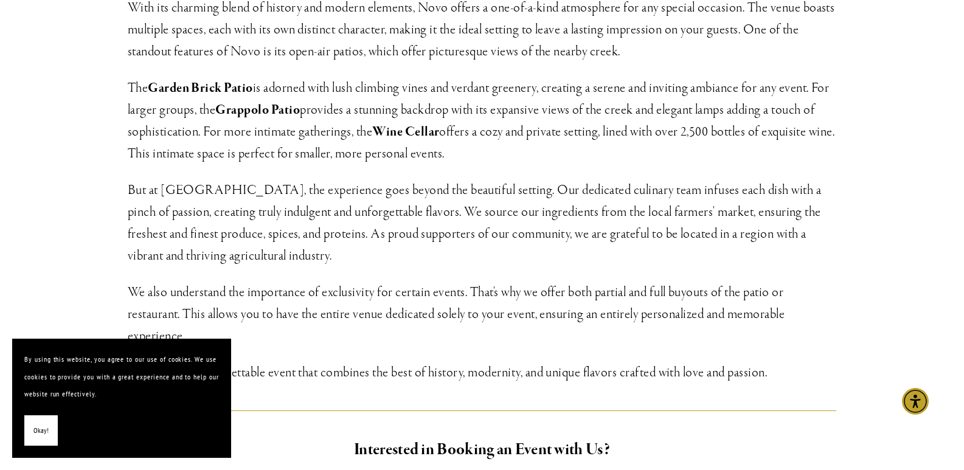 Image resolution: width=964 pixels, height=470 pixels. What do you see at coordinates (41, 431) in the screenshot?
I see `button: Okay!` at bounding box center [41, 431].